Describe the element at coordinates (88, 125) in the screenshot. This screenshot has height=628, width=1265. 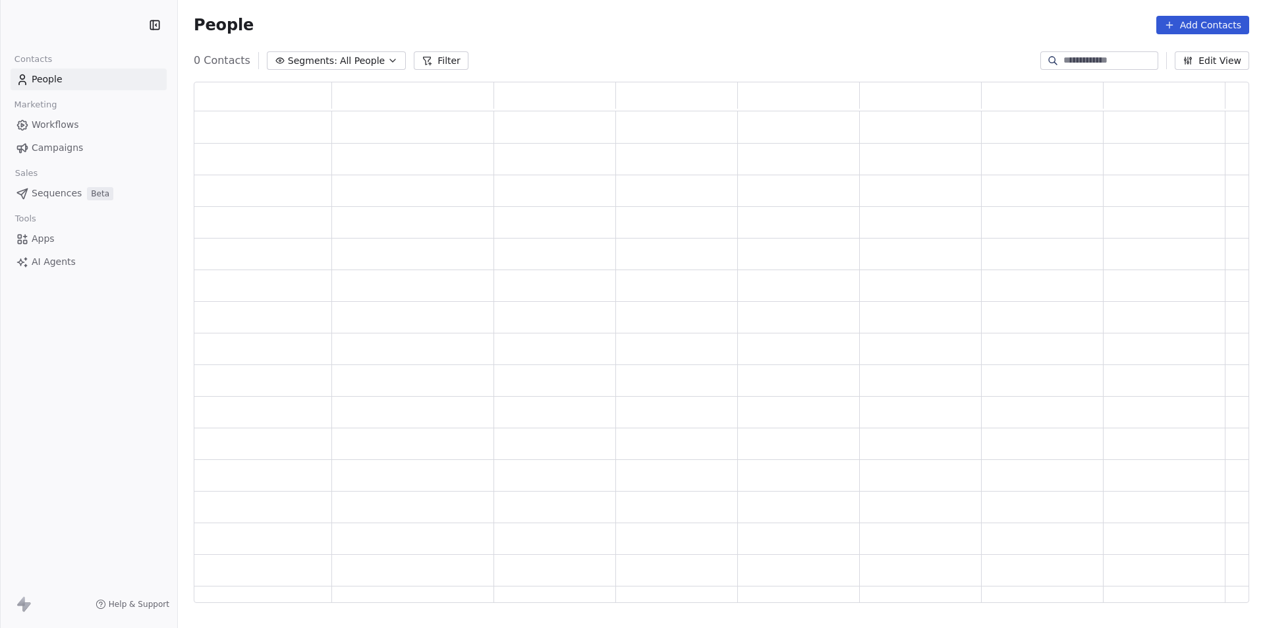
I see `a: Workflows` at that location.